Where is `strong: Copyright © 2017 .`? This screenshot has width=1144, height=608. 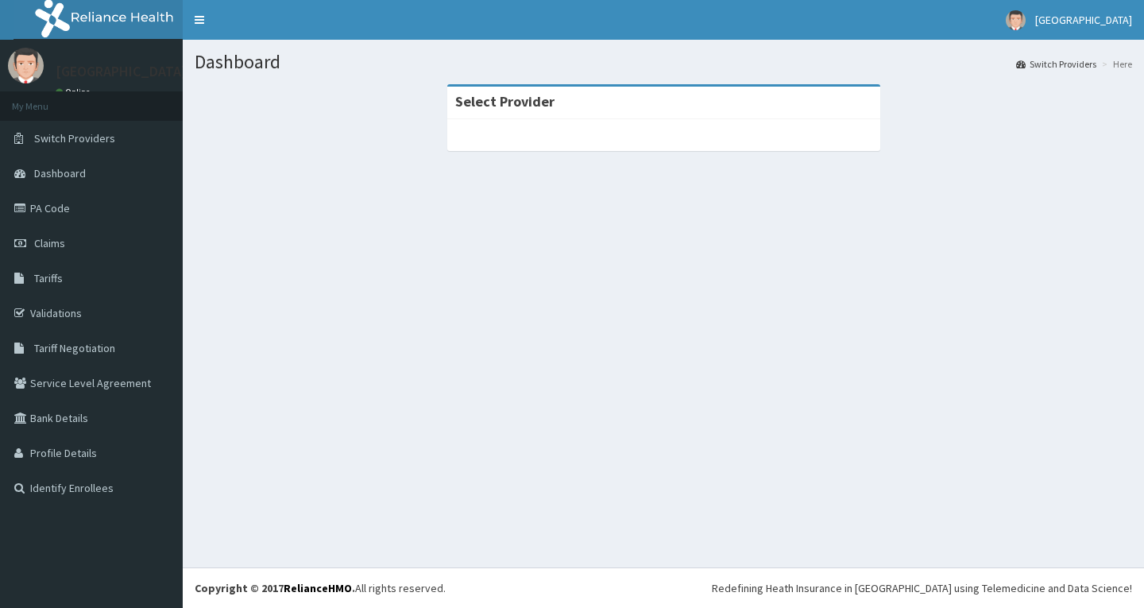
strong: Copyright © 2017 . is located at coordinates (275, 588).